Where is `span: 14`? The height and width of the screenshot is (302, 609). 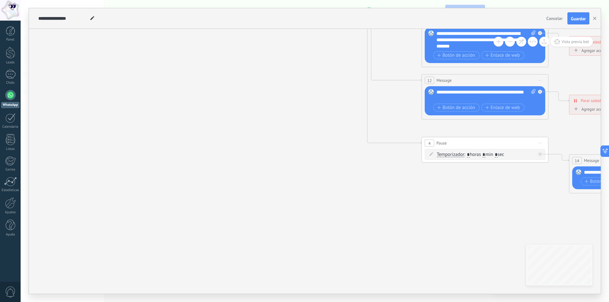 span: 14 is located at coordinates (577, 161).